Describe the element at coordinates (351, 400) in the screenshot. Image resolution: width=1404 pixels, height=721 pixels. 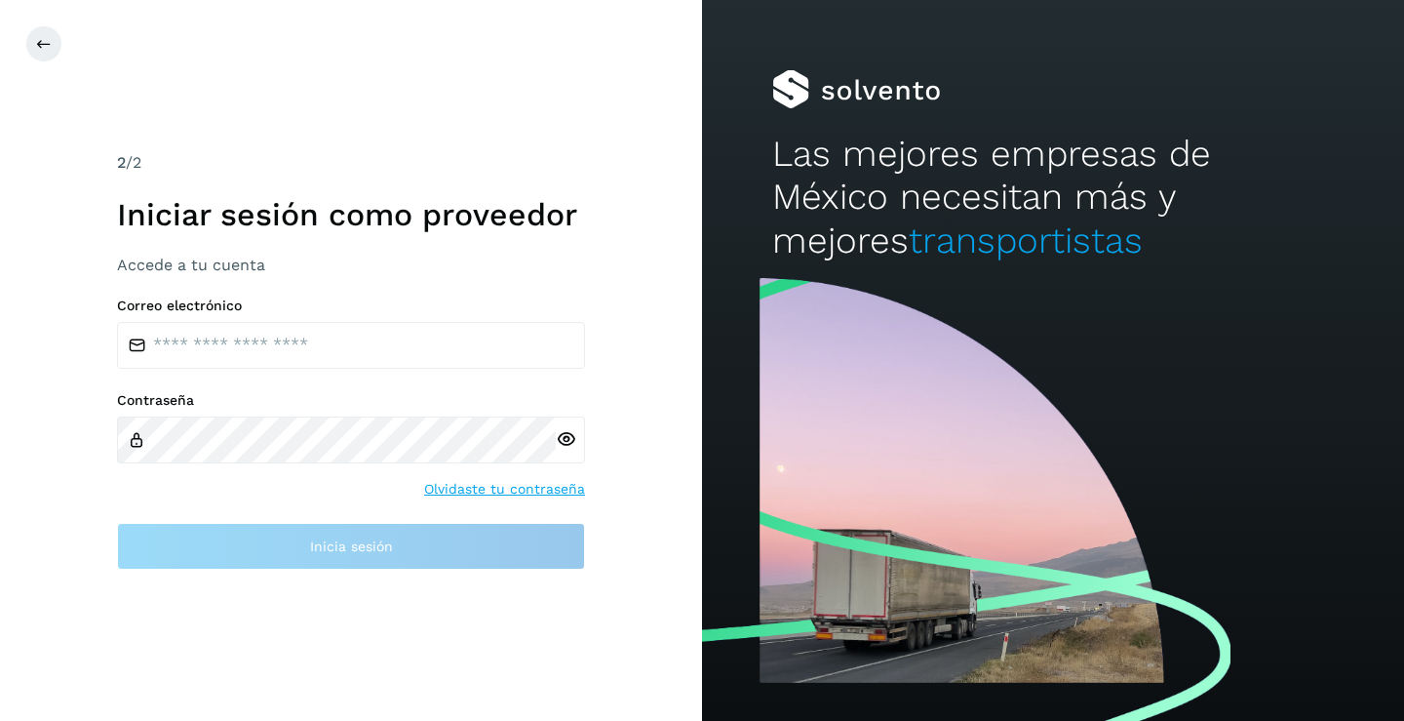
I see `label: Contraseña` at that location.